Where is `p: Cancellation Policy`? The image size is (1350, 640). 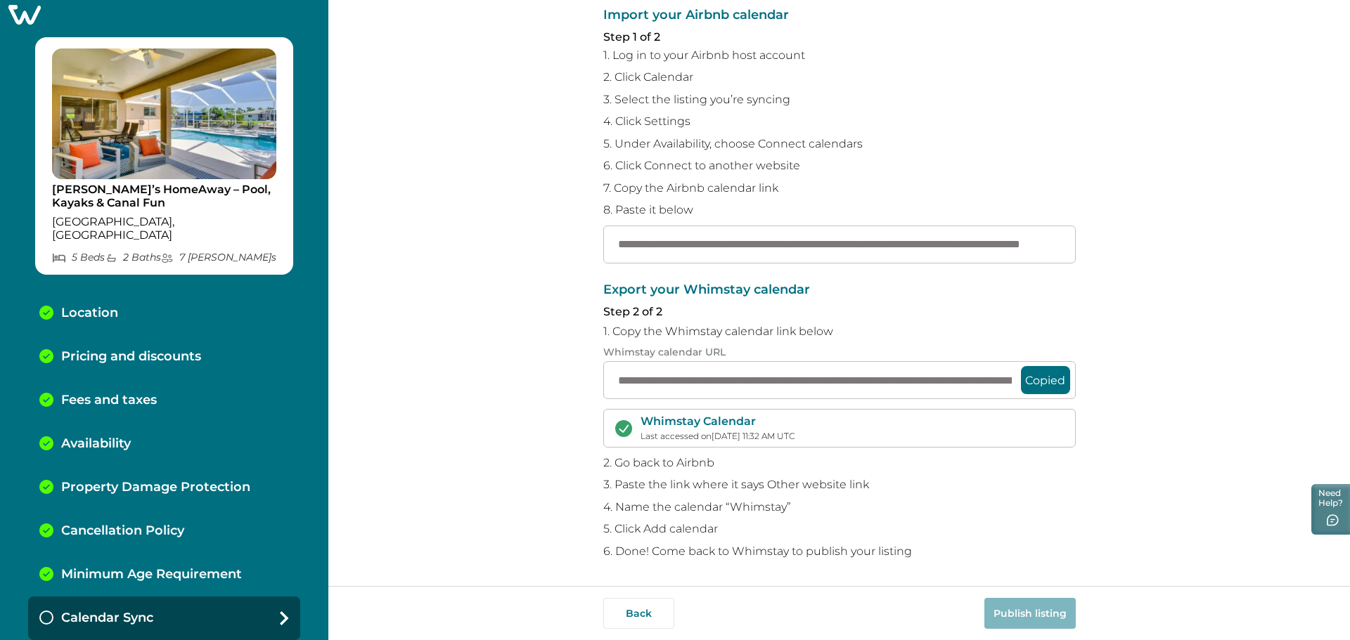 p: Cancellation Policy is located at coordinates (122, 531).